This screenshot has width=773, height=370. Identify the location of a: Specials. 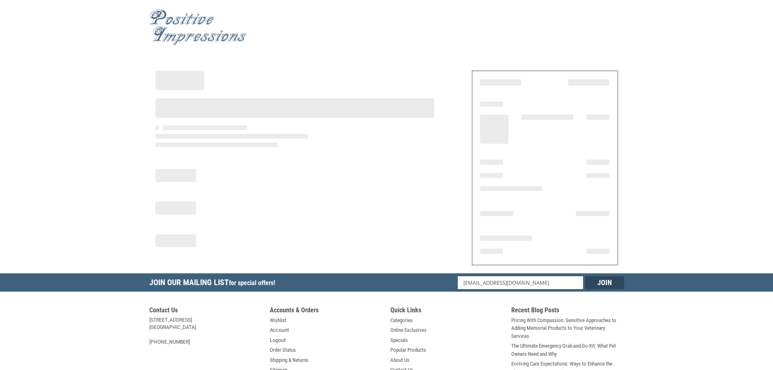
(399, 340).